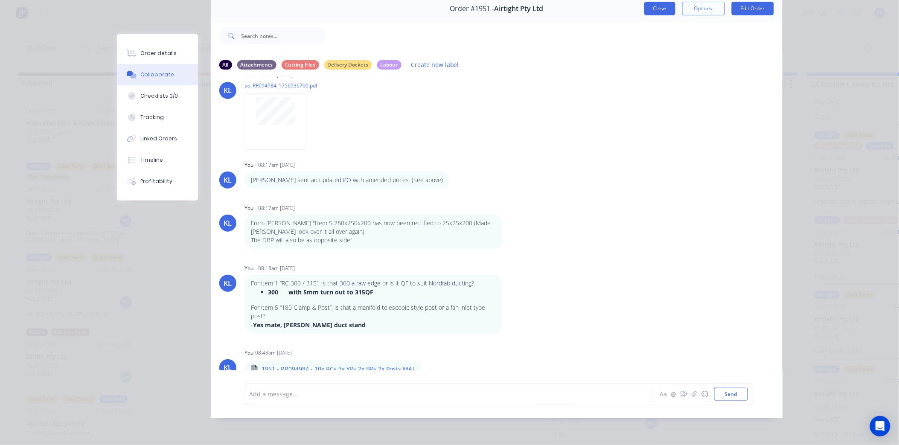  What do you see at coordinates (158, 53) in the screenshot?
I see `div: Order details` at bounding box center [158, 53].